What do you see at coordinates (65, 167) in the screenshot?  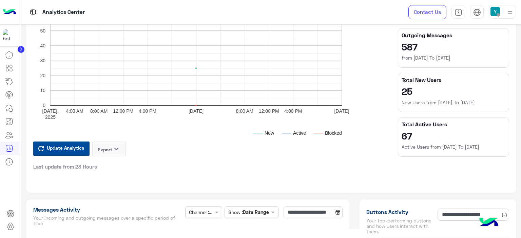 I see `span: Last update from 23 Hours` at bounding box center [65, 167].